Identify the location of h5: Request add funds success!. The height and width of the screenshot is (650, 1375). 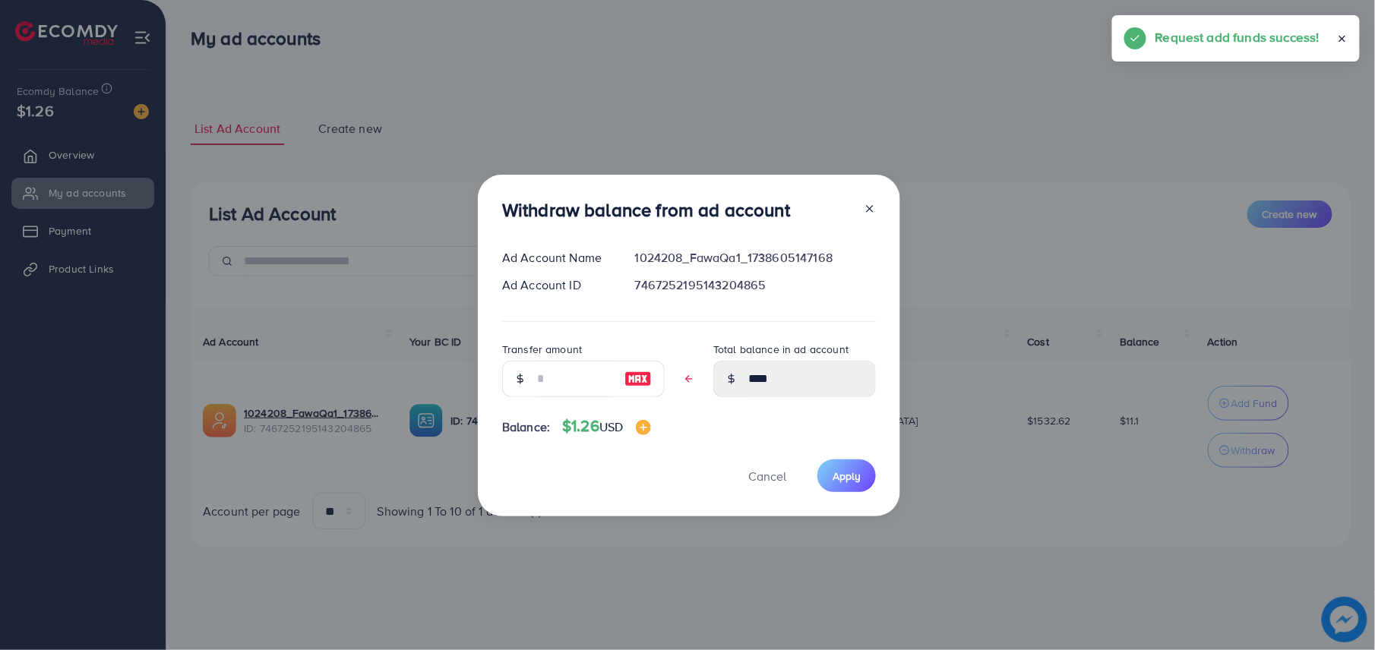
(1237, 37).